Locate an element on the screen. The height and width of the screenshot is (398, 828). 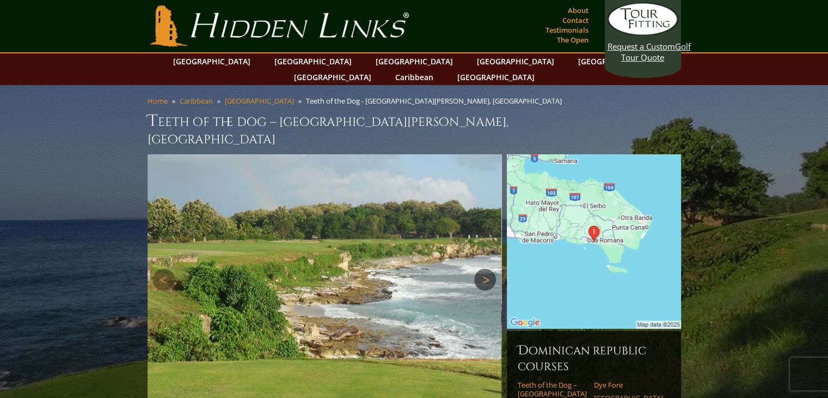
a: About is located at coordinates (578, 10).